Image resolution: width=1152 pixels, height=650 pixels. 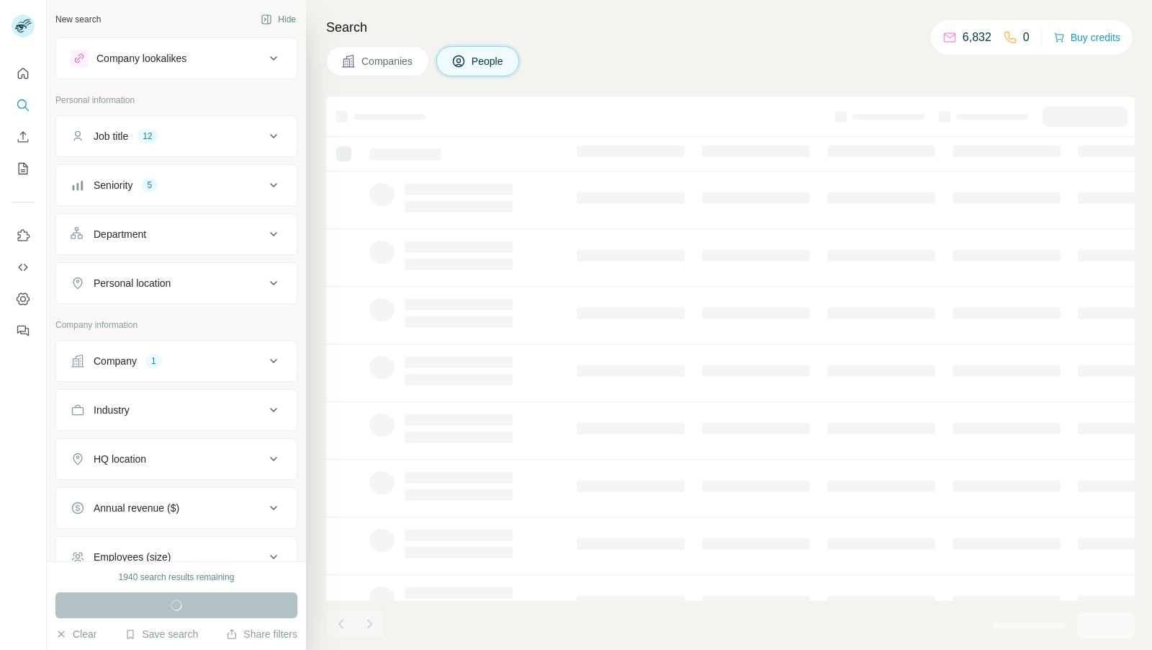 I want to click on button: Company lookalikes, so click(x=176, y=58).